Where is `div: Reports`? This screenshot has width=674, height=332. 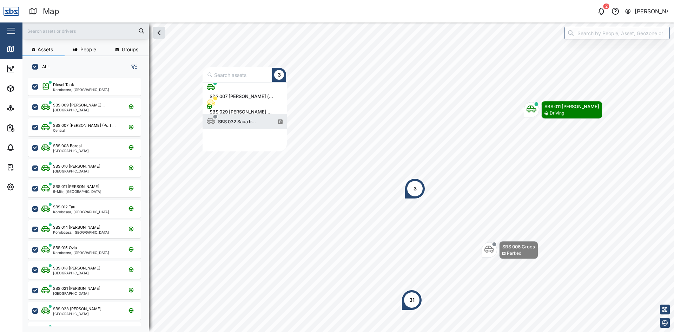
div: Reports is located at coordinates (30, 128).